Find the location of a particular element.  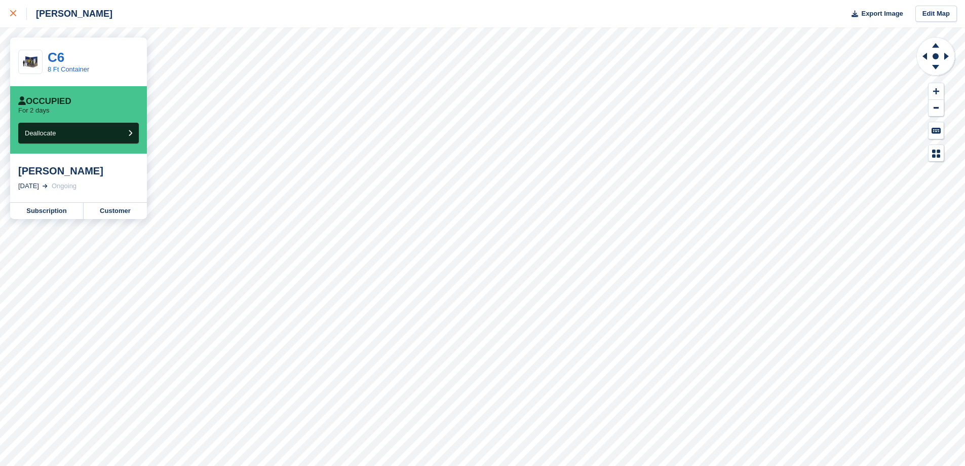

button: Deallocate is located at coordinates (79, 133).